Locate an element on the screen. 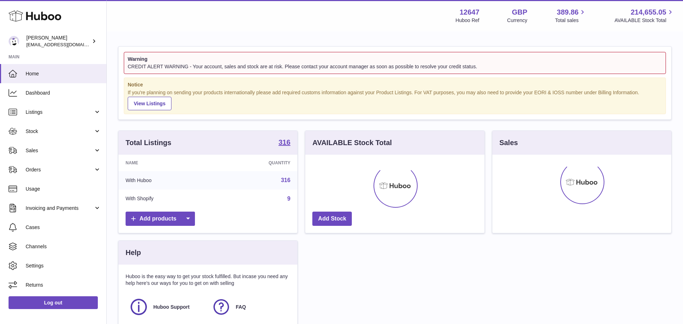 This screenshot has width=683, height=324. a: 9 is located at coordinates (288, 198).